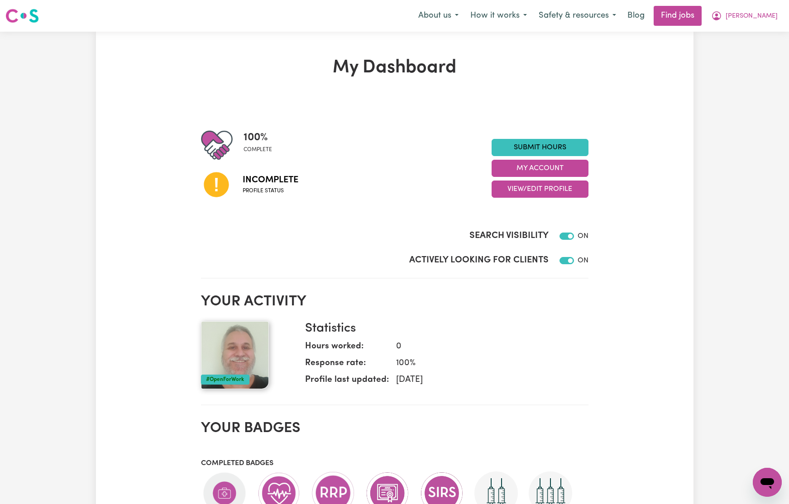 The height and width of the screenshot is (504, 789). Describe the element at coordinates (258, 150) in the screenshot. I see `span: complete` at that location.